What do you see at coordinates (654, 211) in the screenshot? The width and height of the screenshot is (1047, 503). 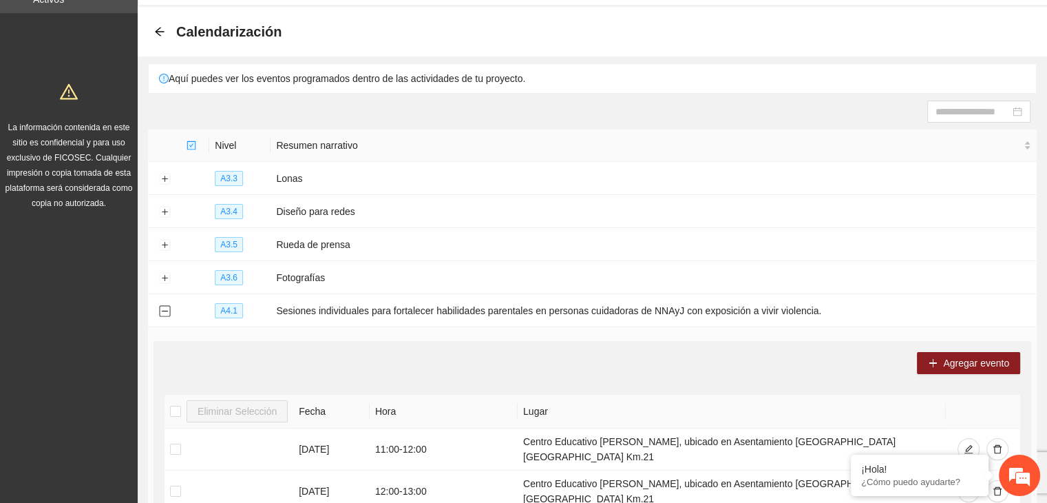 I see `td: Diseño para redes` at bounding box center [654, 211].